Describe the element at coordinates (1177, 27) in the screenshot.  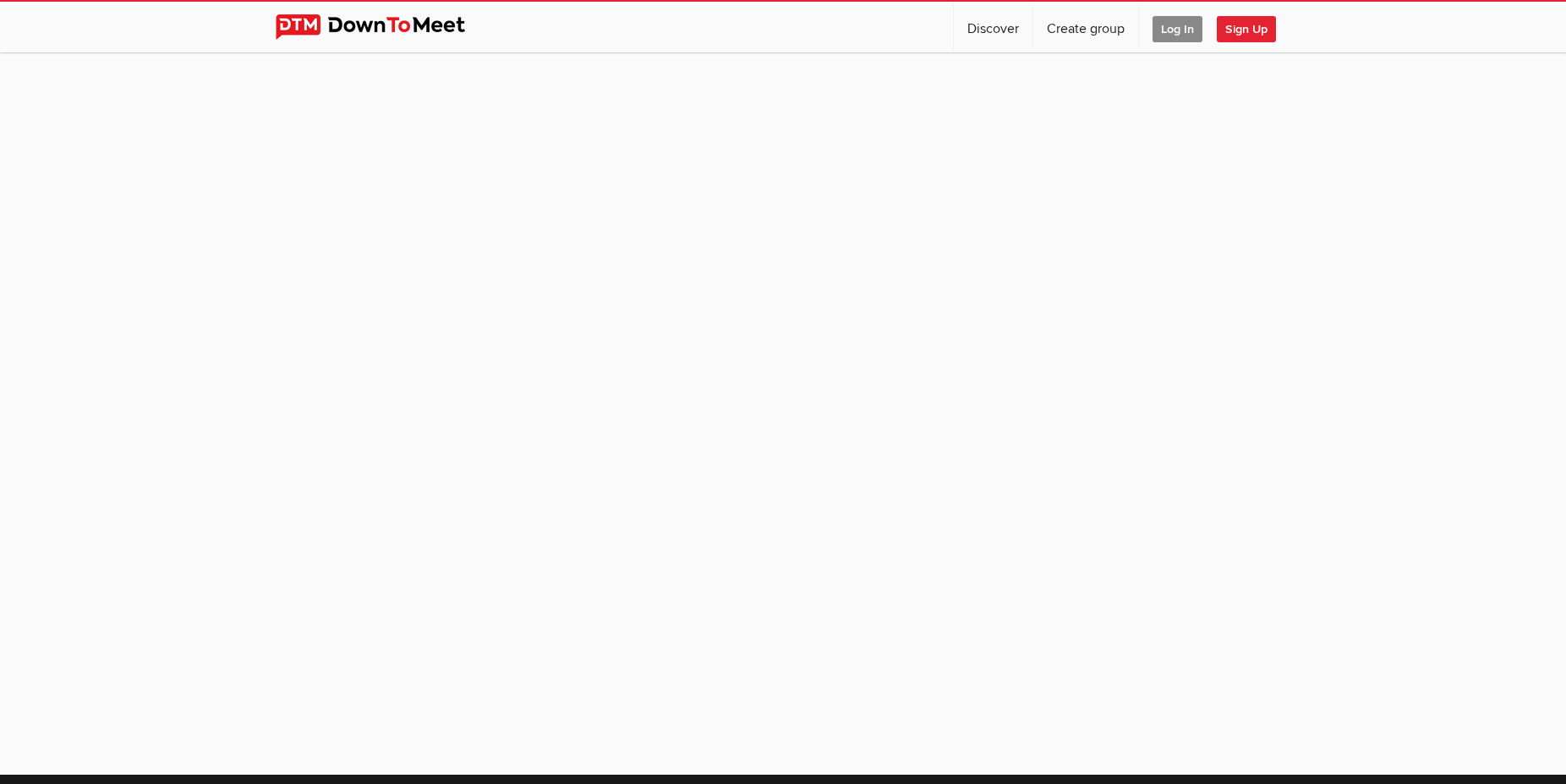
I see `a: Log In` at that location.